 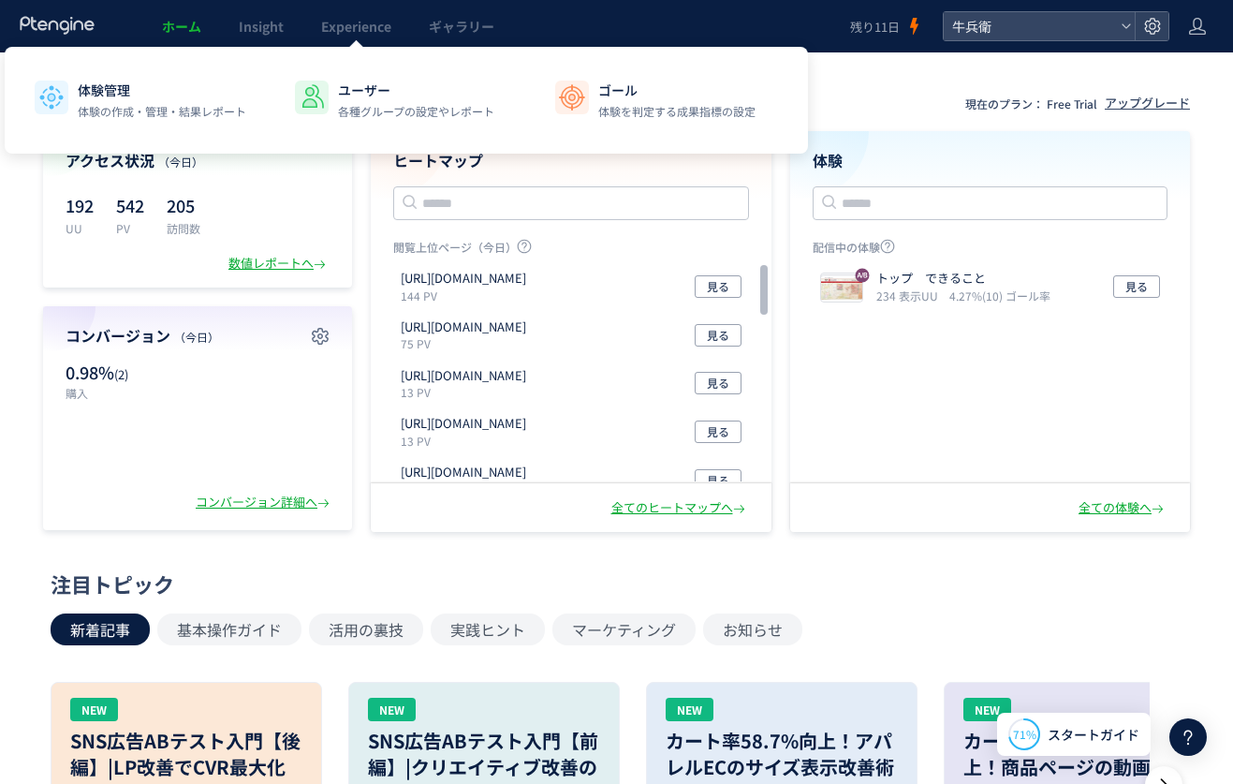 I want to click on p: 75 PV, so click(x=467, y=343).